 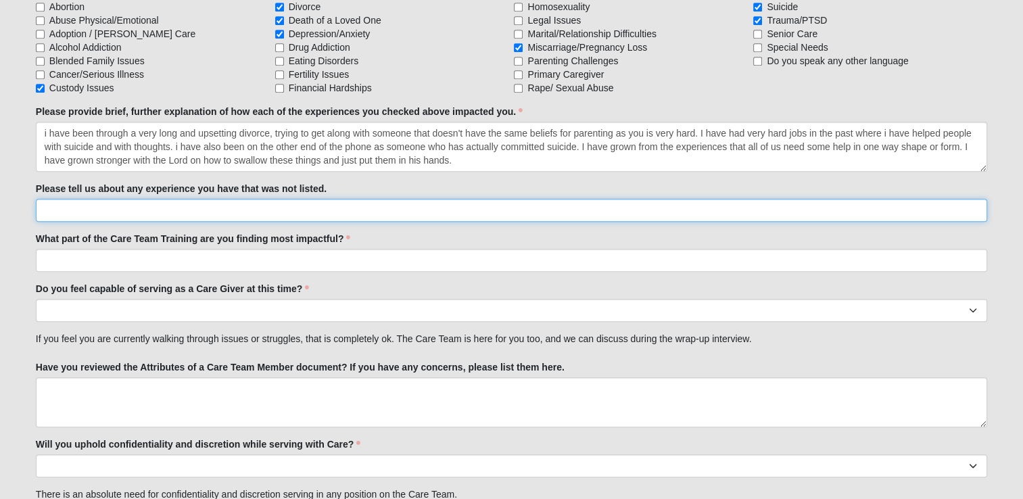 I want to click on span: Abuse Physical/Emotional, so click(x=104, y=20).